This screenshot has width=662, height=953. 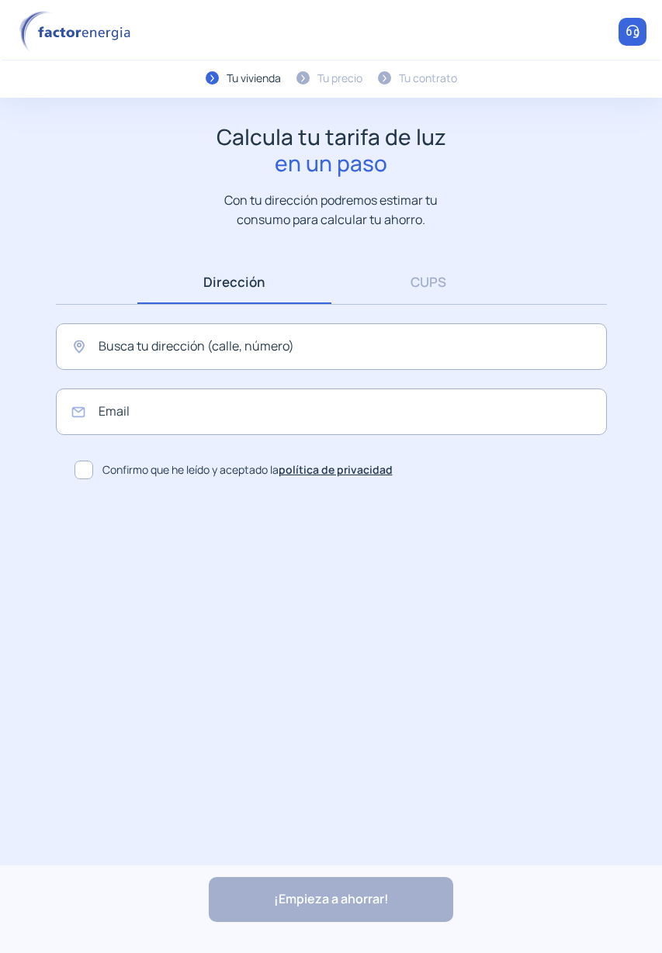 What do you see at coordinates (78, 32) in the screenshot?
I see `img: logo factor` at bounding box center [78, 32].